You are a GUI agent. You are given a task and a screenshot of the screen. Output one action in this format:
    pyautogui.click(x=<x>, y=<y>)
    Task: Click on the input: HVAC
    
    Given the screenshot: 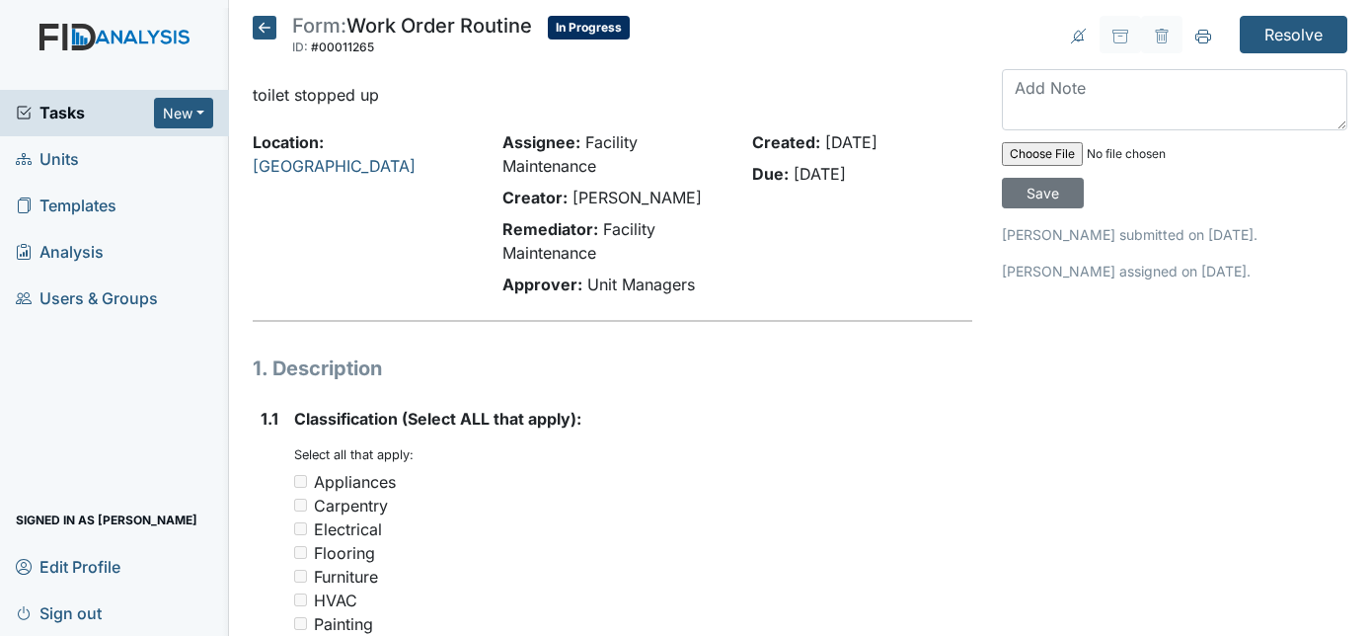 What is the action you would take?
    pyautogui.click(x=300, y=599)
    